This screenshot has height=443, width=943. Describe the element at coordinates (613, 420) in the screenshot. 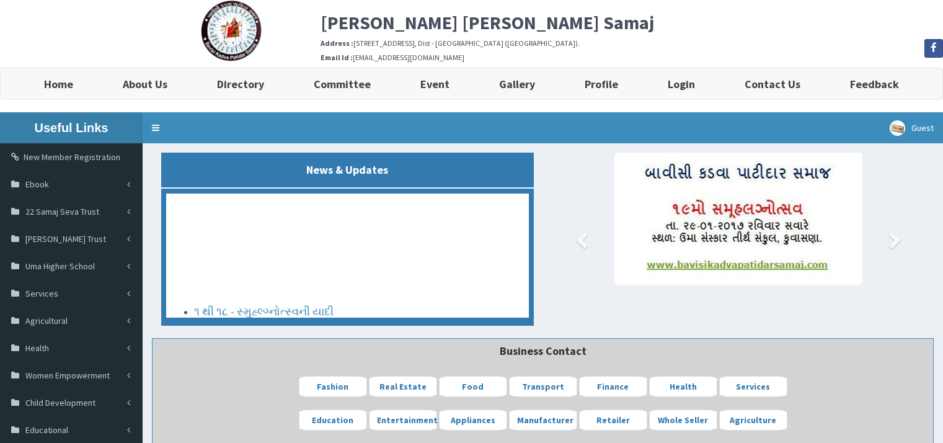

I see `a: Retailer` at that location.